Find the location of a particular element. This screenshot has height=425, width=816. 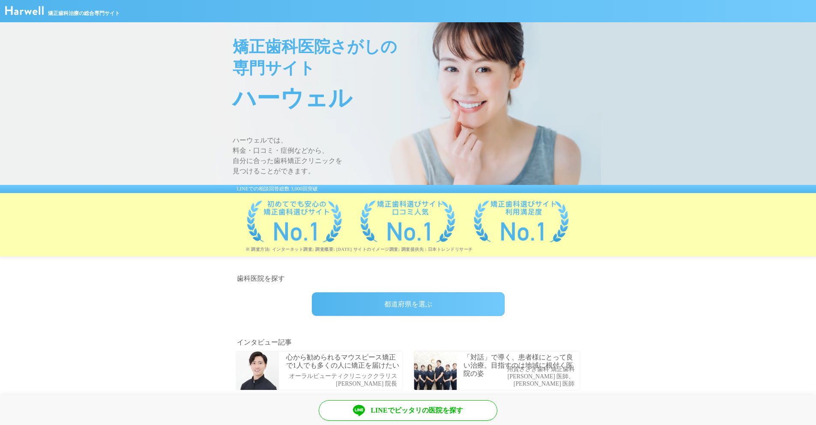

img: 歯科医師_引野貴之先生 is located at coordinates (258, 371).